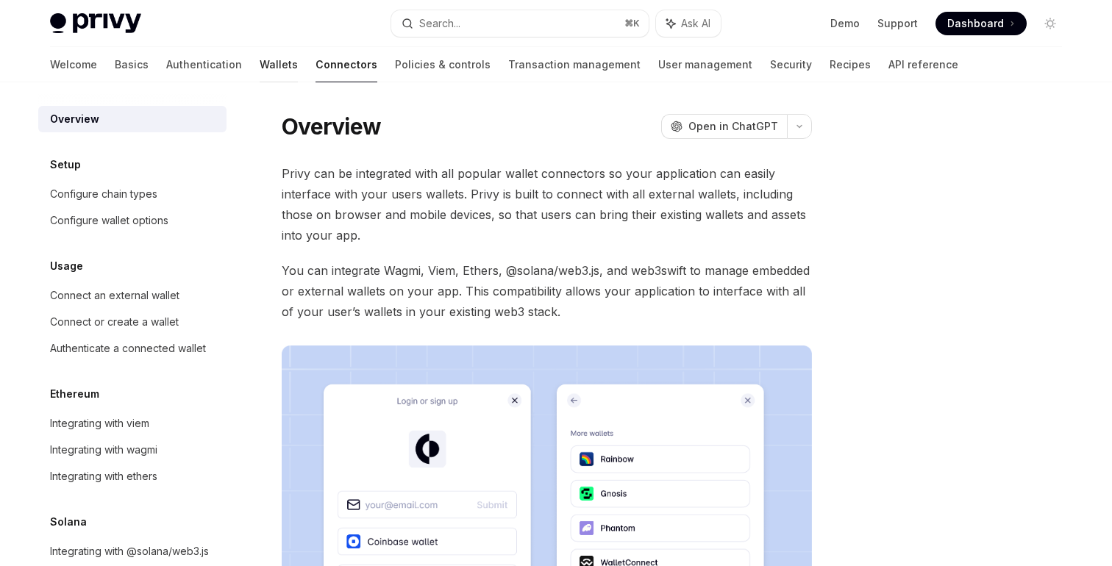 This screenshot has width=1112, height=566. Describe the element at coordinates (66, 266) in the screenshot. I see `h5: Usage` at that location.